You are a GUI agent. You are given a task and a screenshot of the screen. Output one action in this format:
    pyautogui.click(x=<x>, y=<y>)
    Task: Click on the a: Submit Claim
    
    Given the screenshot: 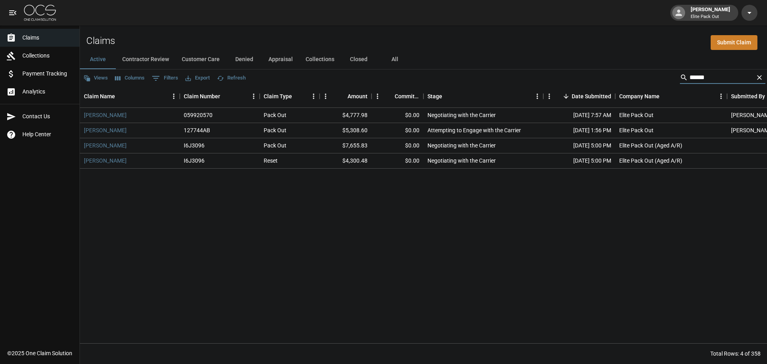 What is the action you would take?
    pyautogui.click(x=734, y=42)
    